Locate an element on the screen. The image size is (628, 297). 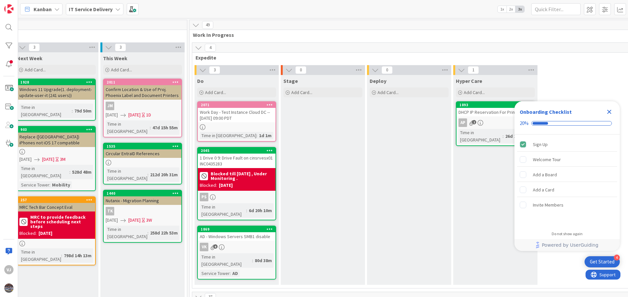
span: 49 is located at coordinates (208, 25).